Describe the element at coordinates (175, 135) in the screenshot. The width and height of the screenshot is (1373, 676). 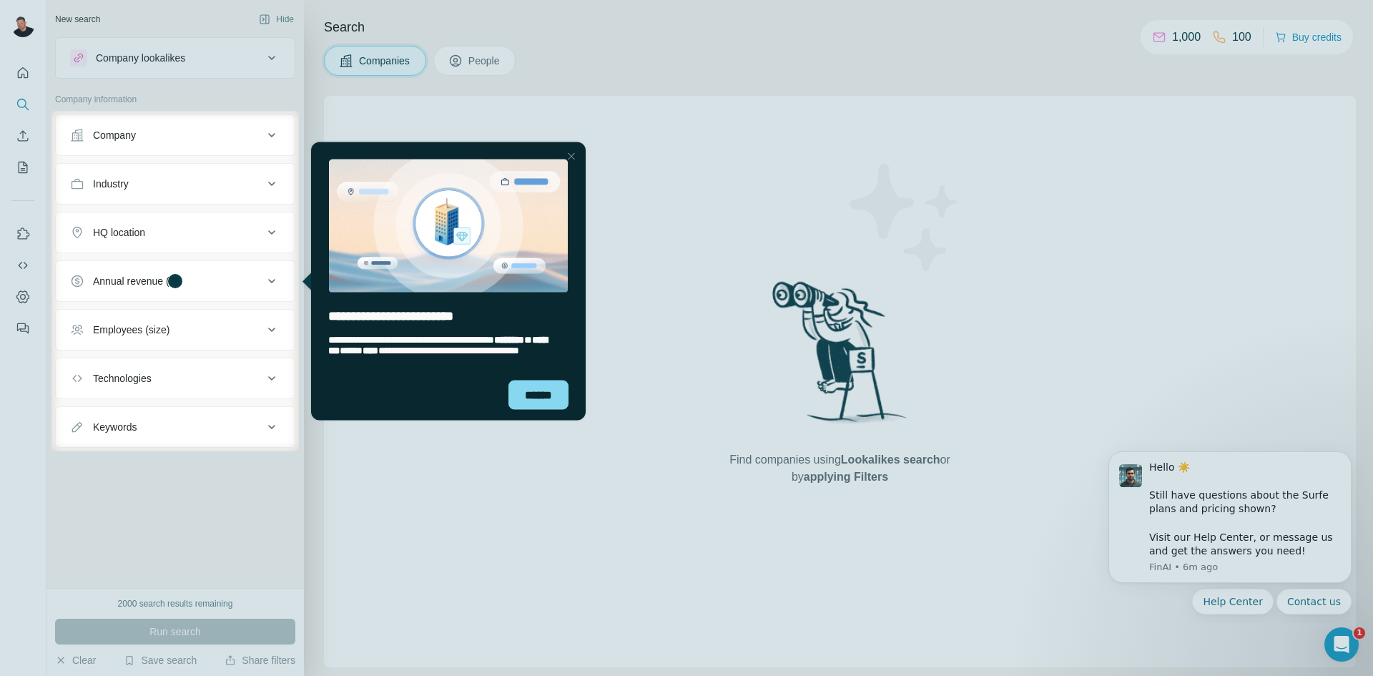
I see `button: Company` at that location.